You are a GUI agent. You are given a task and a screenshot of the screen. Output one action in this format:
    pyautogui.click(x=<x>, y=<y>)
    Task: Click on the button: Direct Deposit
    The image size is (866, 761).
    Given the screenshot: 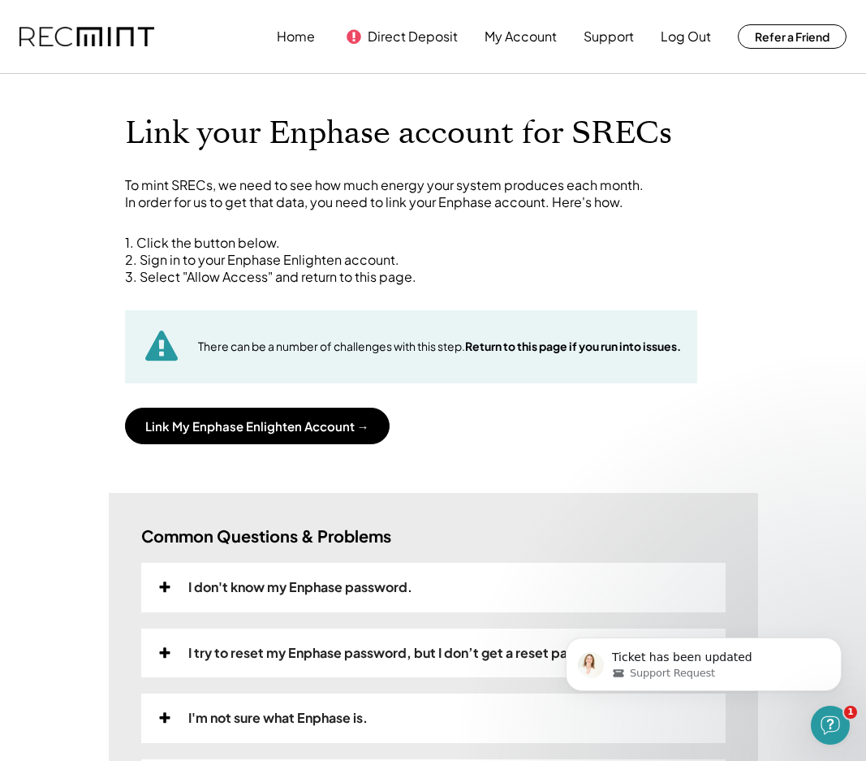 What is the action you would take?
    pyautogui.click(x=413, y=37)
    